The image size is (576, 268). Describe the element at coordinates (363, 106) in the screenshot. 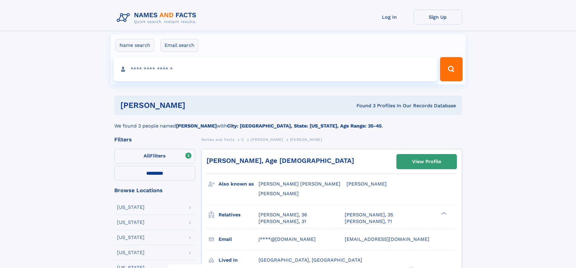

I see `div: Found 3 Profiles In Our Records Database` at that location.